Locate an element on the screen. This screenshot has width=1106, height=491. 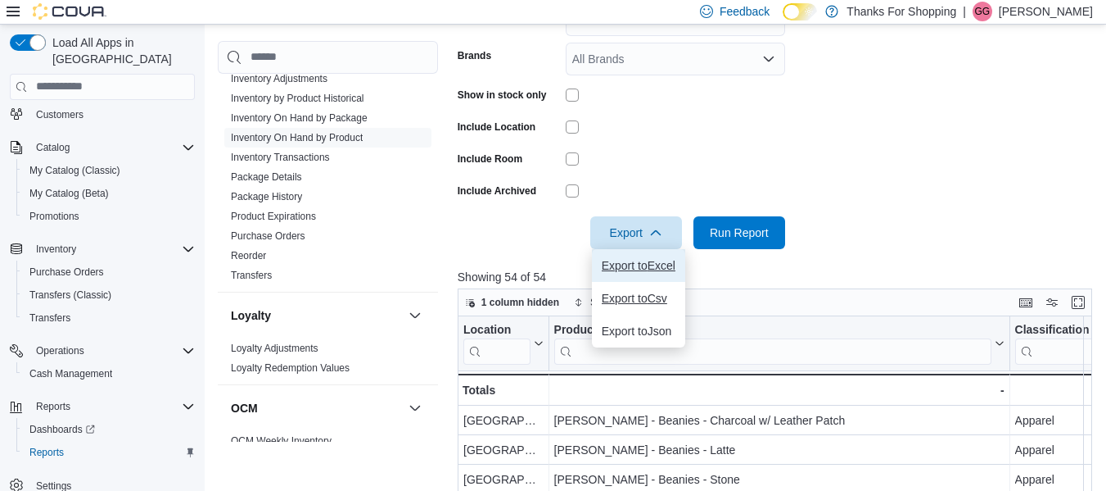
button: Promotions is located at coordinates (109, 216).